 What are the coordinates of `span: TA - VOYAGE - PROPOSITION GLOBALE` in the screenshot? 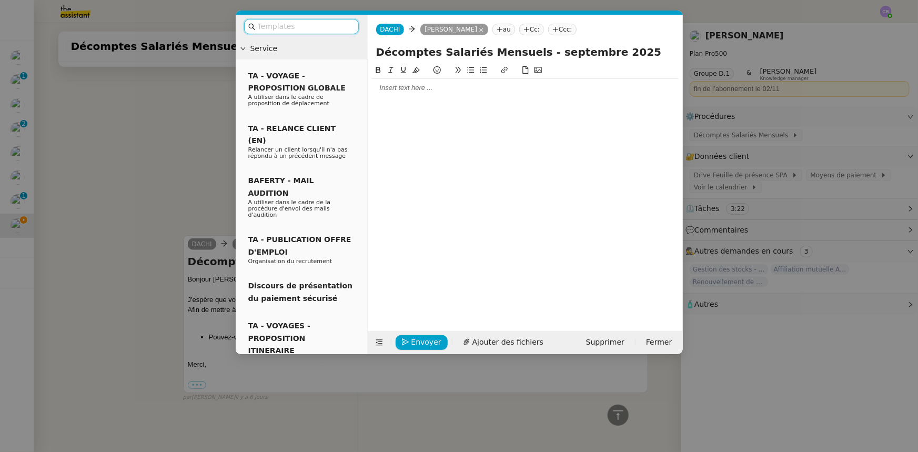 It's located at (297, 82).